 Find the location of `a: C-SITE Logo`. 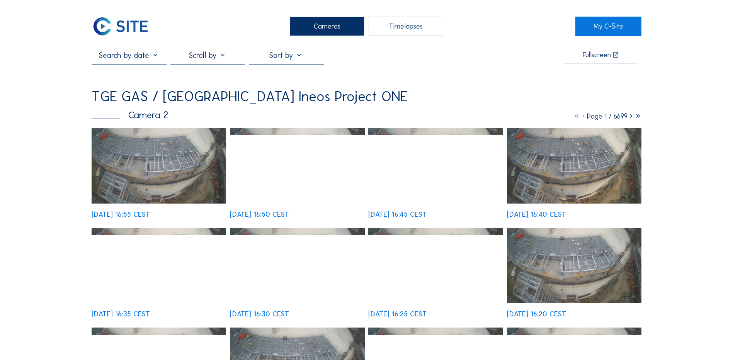

a: C-SITE Logo is located at coordinates (124, 26).